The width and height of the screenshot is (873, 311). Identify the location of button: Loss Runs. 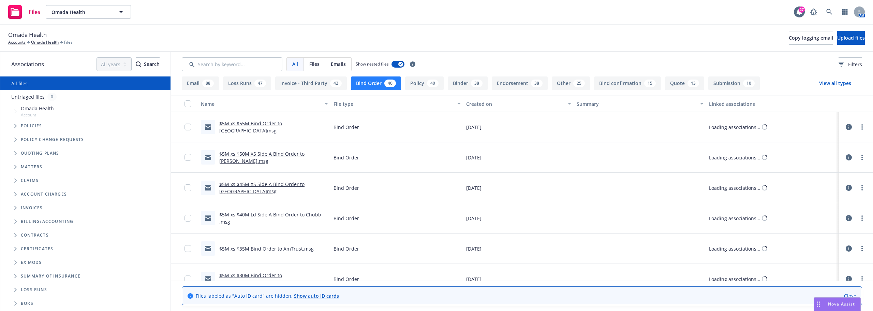
(247, 83).